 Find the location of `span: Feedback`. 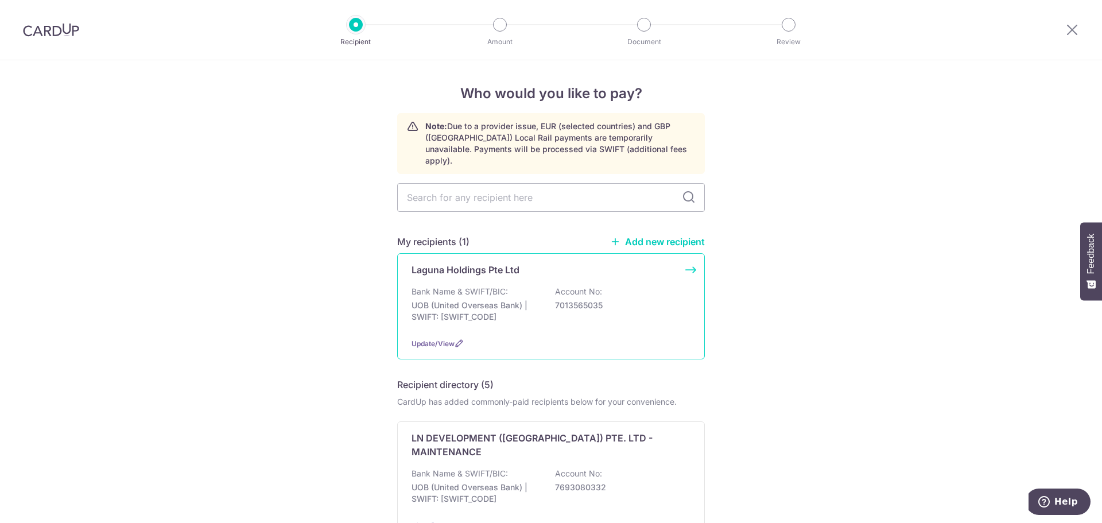

span: Feedback is located at coordinates (1091, 254).